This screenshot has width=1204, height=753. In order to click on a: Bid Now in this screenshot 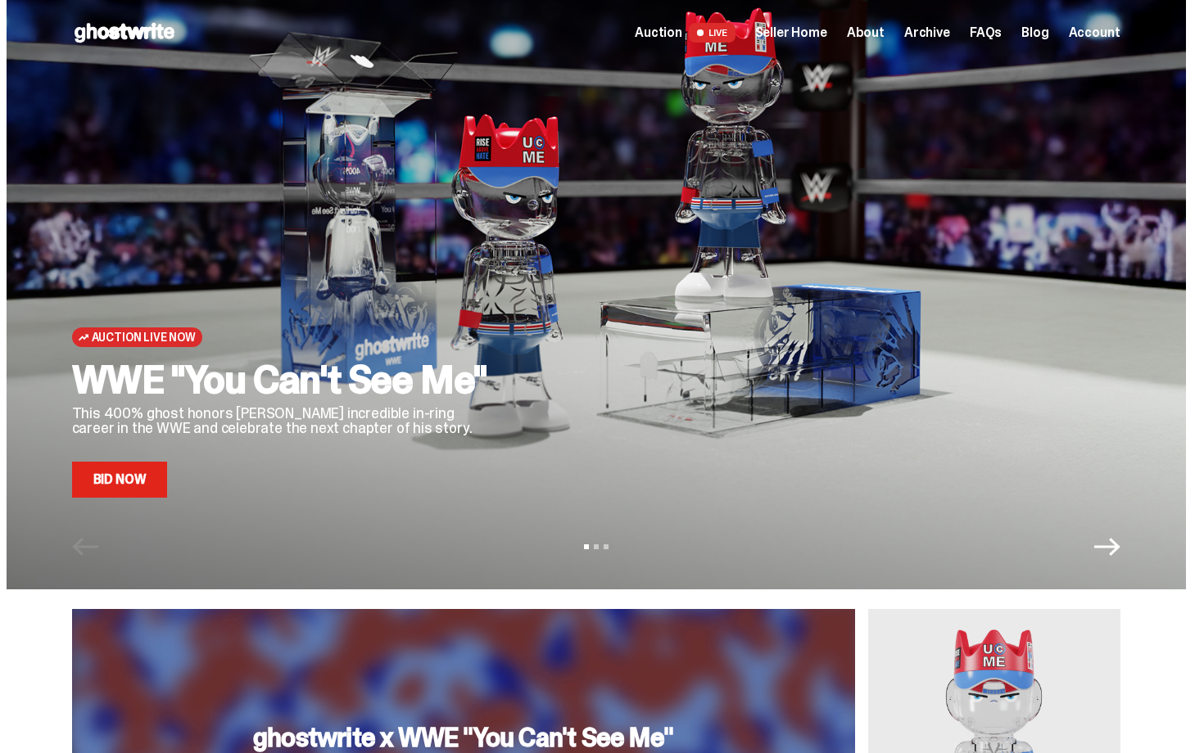, I will do `click(120, 480)`.